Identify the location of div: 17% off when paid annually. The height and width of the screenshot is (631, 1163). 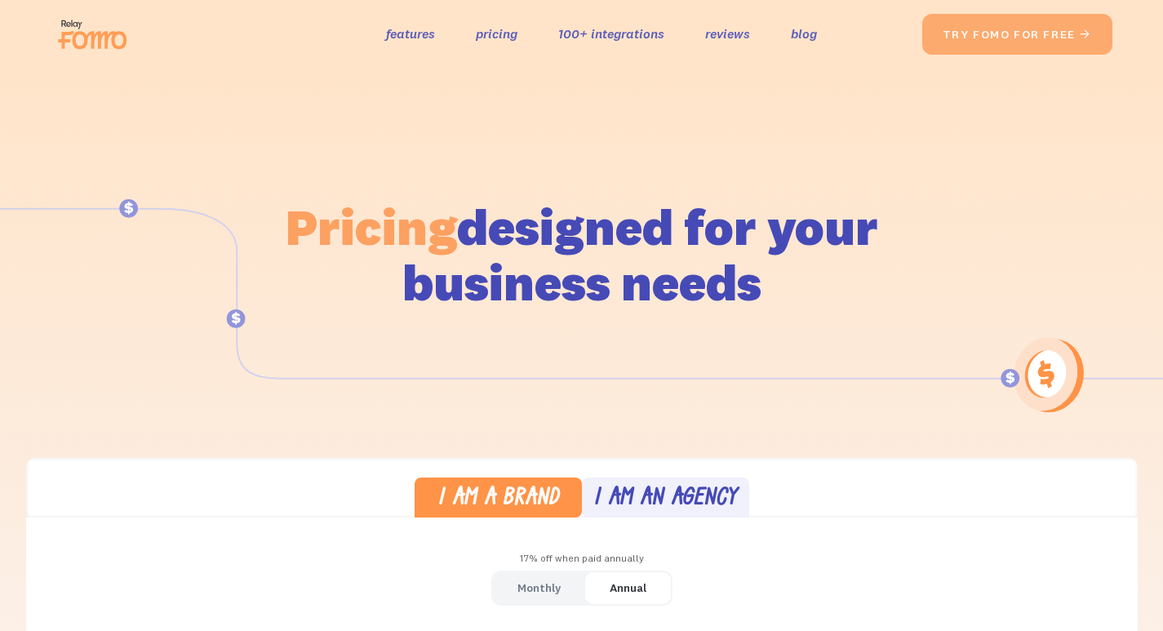
(582, 558).